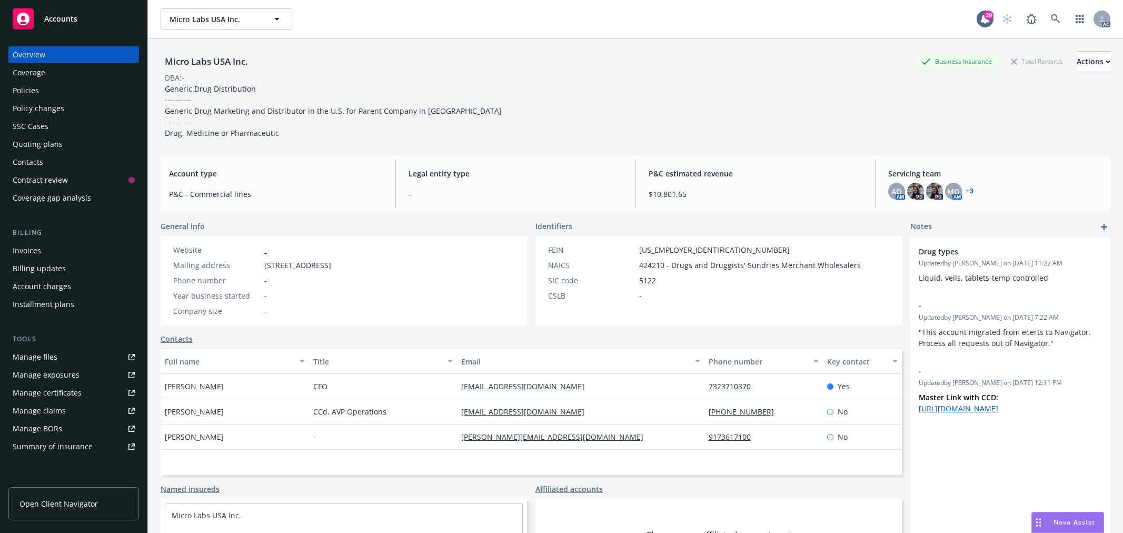 This screenshot has height=533, width=1123. What do you see at coordinates (74, 375) in the screenshot?
I see `span: Manage exposures` at bounding box center [74, 375].